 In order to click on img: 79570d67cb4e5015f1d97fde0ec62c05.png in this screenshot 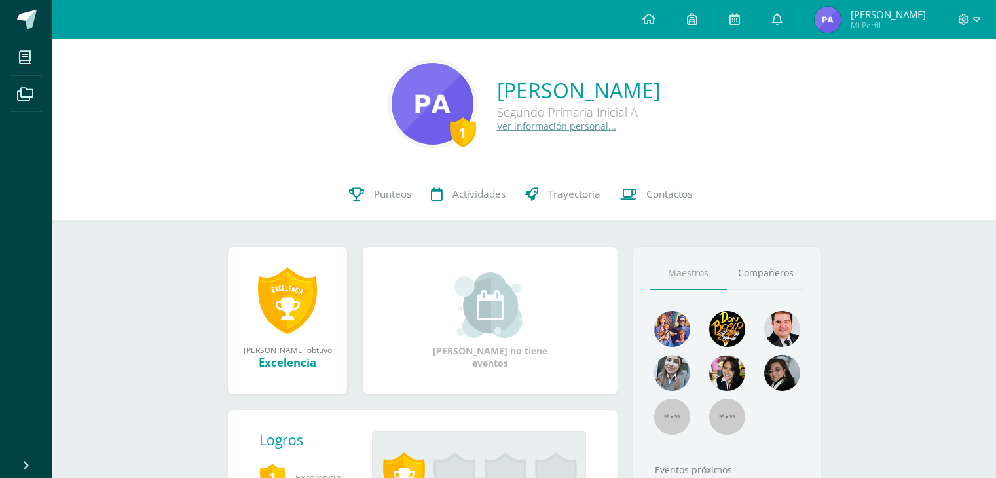, I will do `click(782, 329)`.